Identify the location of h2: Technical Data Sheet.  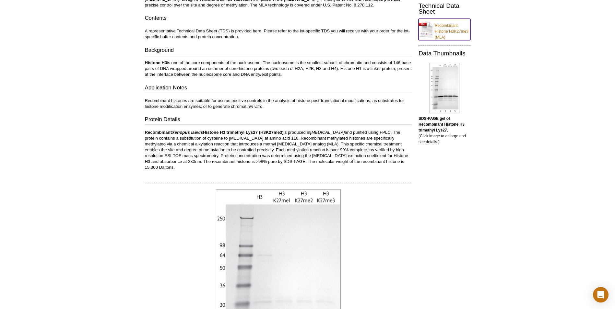
(444, 9).